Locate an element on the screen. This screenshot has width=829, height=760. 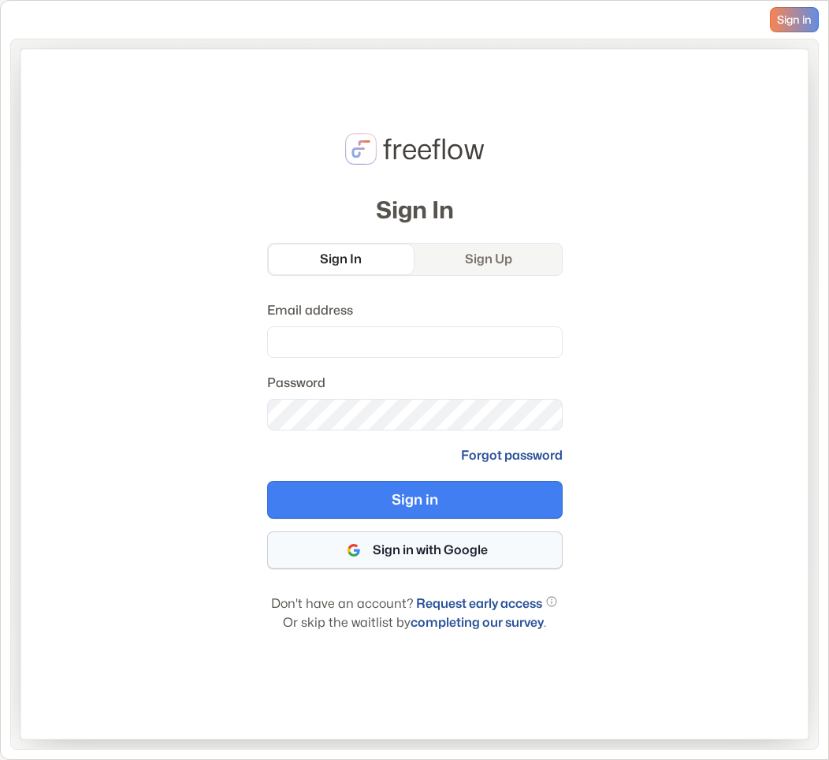
span: Sign in is located at coordinates (794, 20).